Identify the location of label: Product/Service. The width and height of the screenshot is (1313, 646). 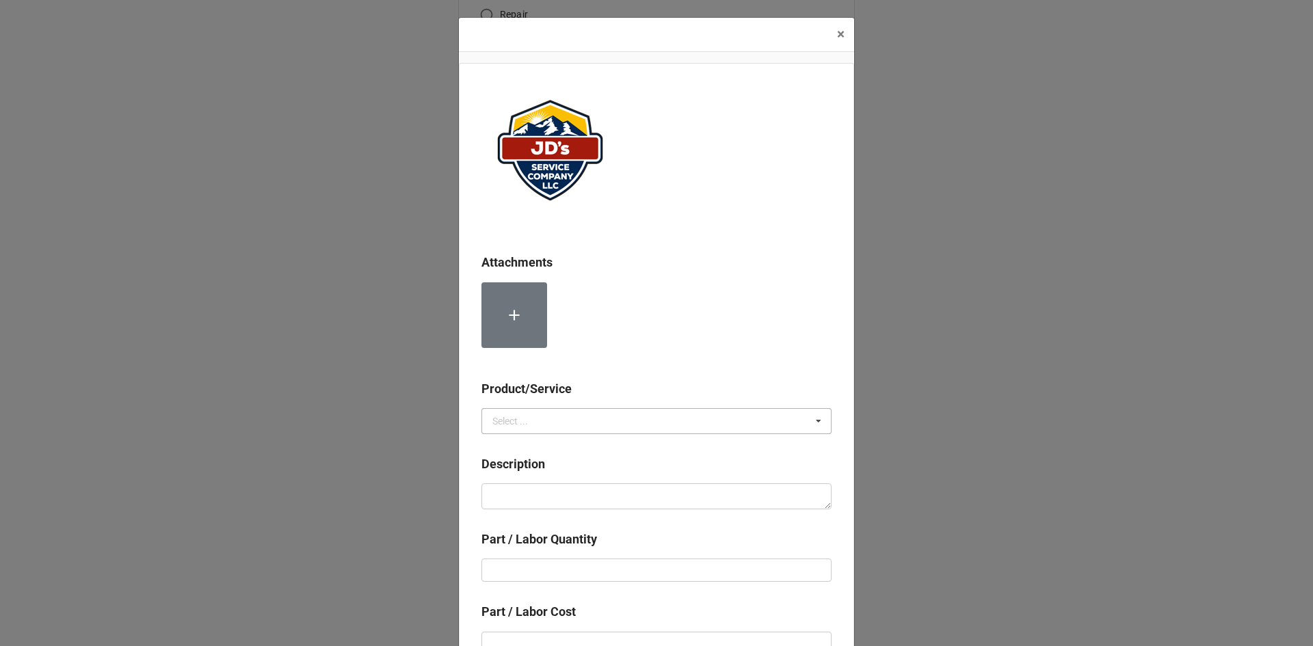
(527, 389).